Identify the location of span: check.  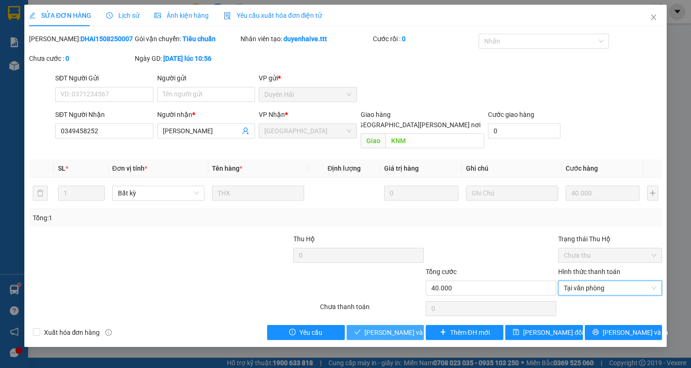
(357, 332).